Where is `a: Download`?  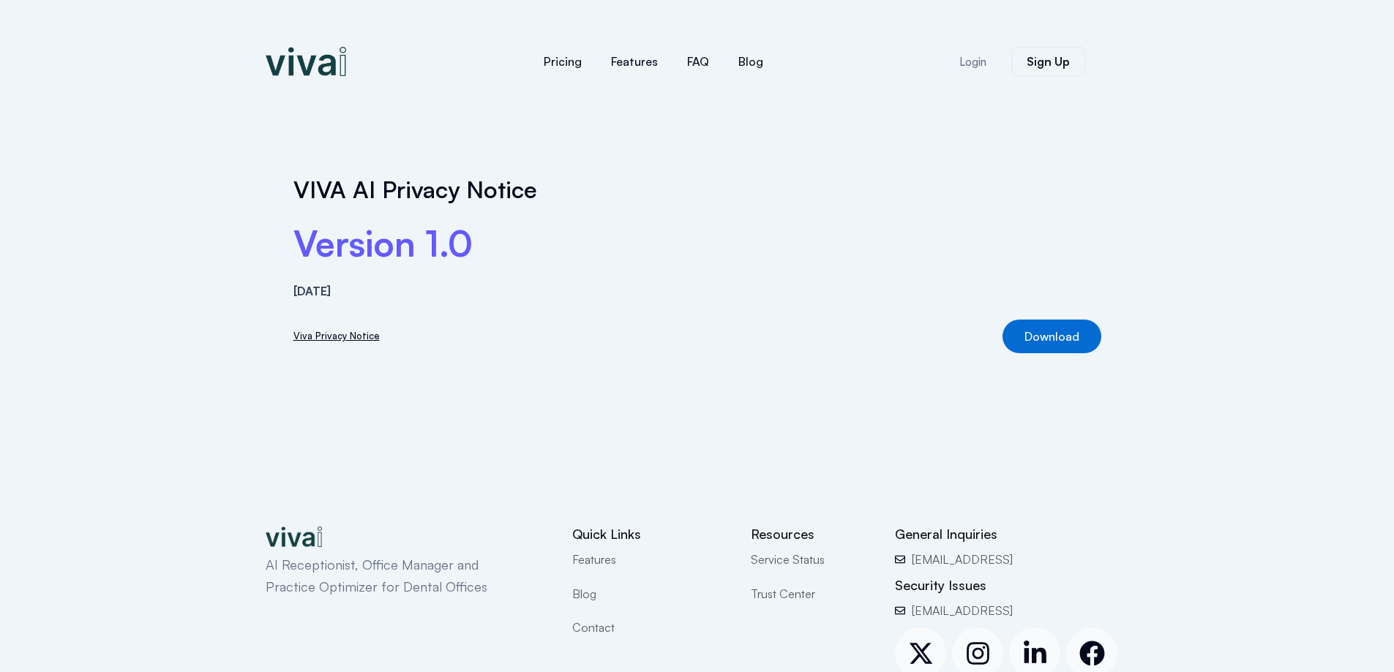
a: Download is located at coordinates (1051, 337).